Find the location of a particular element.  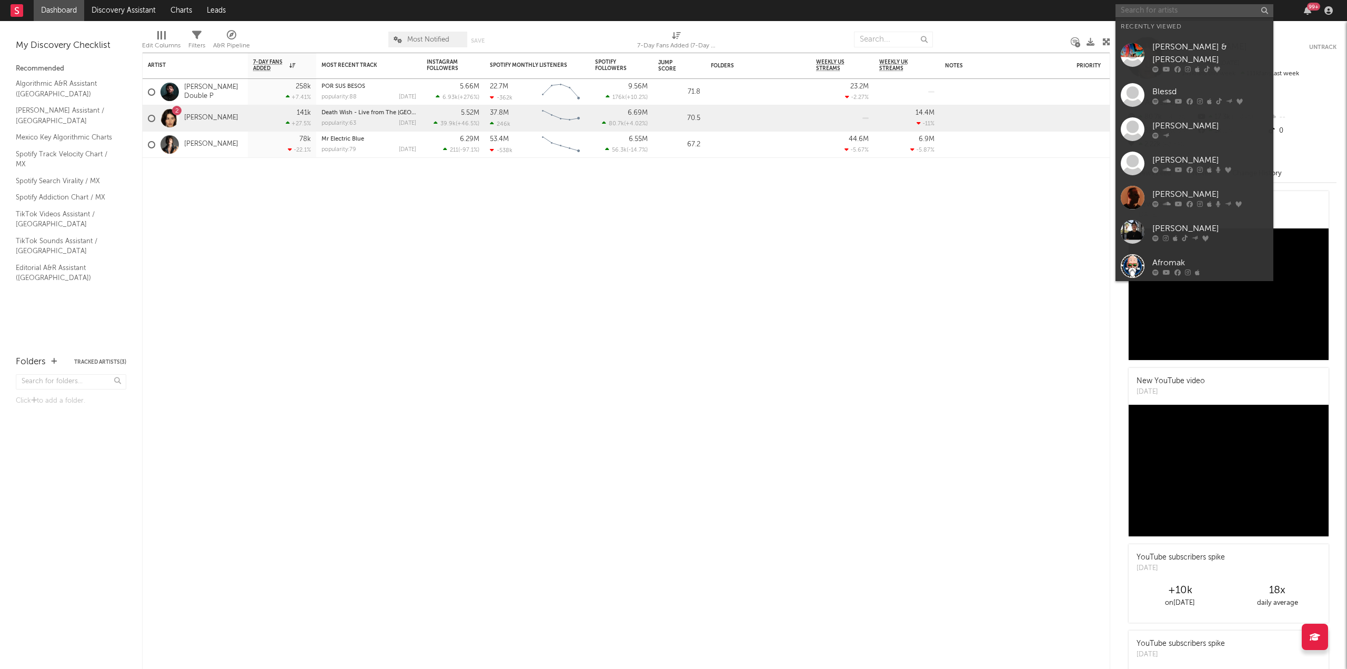

span: +46.5 % is located at coordinates (467, 124).